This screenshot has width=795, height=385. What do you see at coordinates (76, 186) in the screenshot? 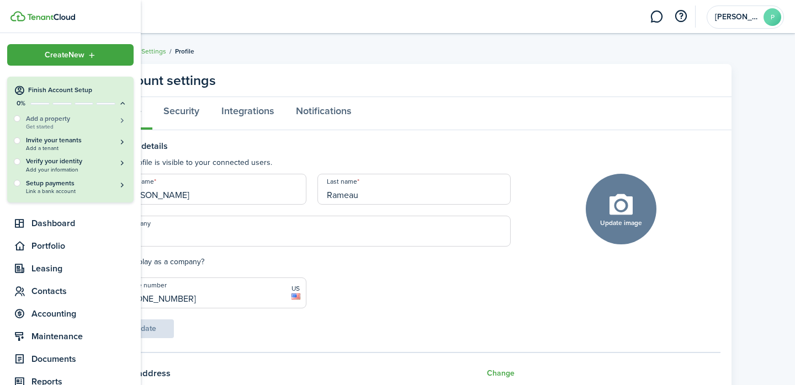
I see `a: Setup paymentsLink a bank account` at bounding box center [76, 186].